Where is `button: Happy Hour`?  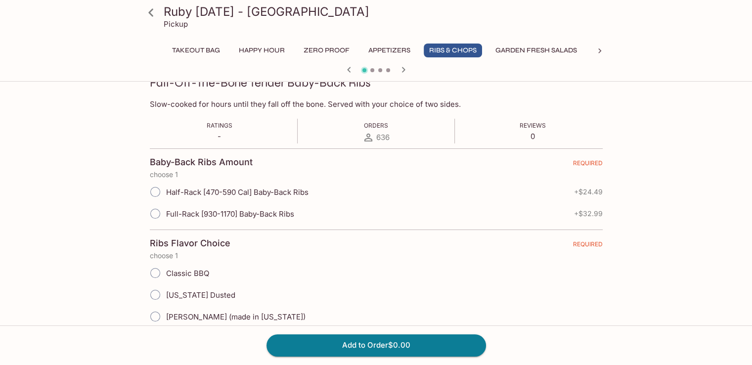
button: Happy Hour is located at coordinates (262, 50).